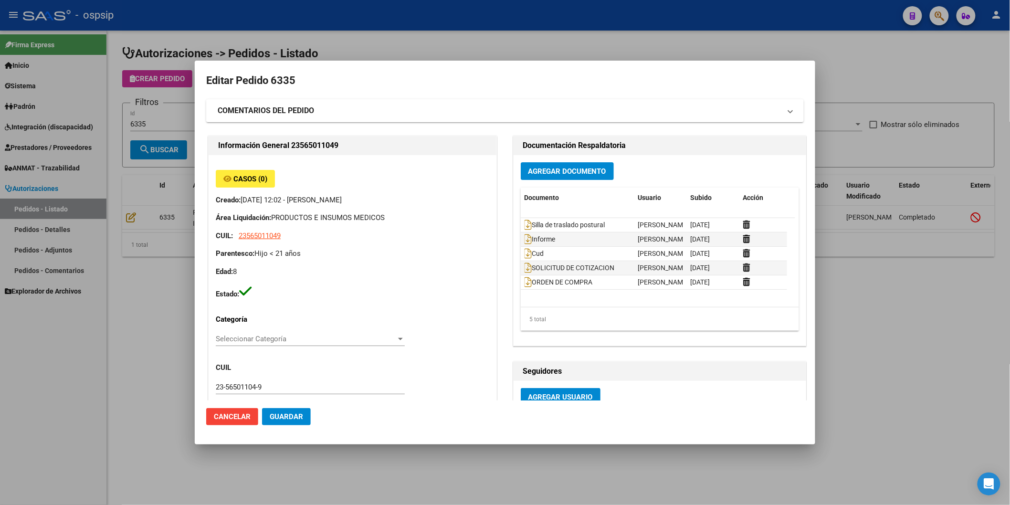  Describe the element at coordinates (266, 111) in the screenshot. I see `strong: COMENTARIOS DEL PEDIDO` at that location.